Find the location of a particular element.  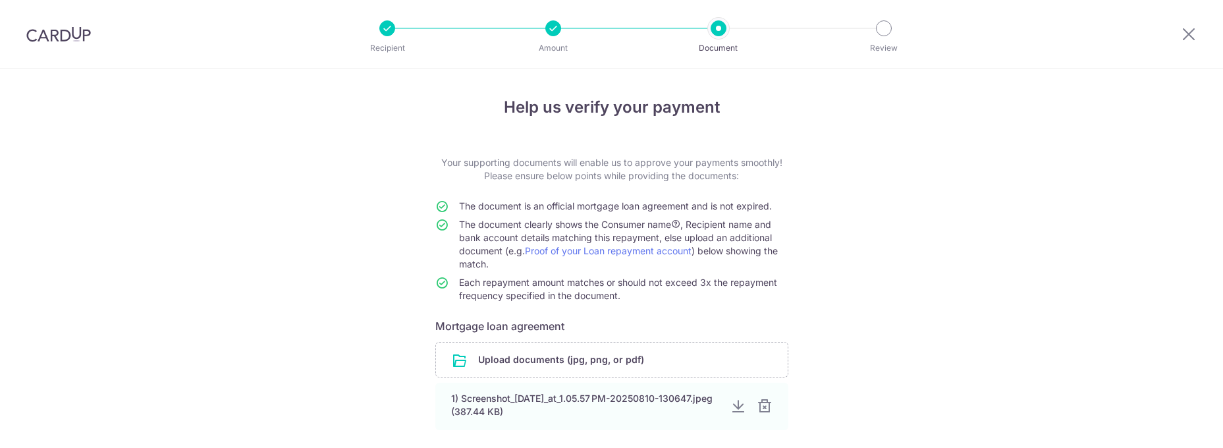

p: Amount is located at coordinates (553, 48).